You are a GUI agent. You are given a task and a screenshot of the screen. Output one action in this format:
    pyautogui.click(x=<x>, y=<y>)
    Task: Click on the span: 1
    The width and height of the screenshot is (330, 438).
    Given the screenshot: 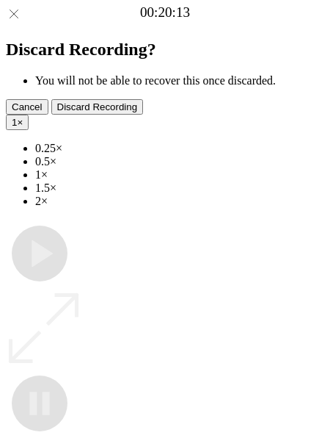 What is the action you would take?
    pyautogui.click(x=14, y=122)
    